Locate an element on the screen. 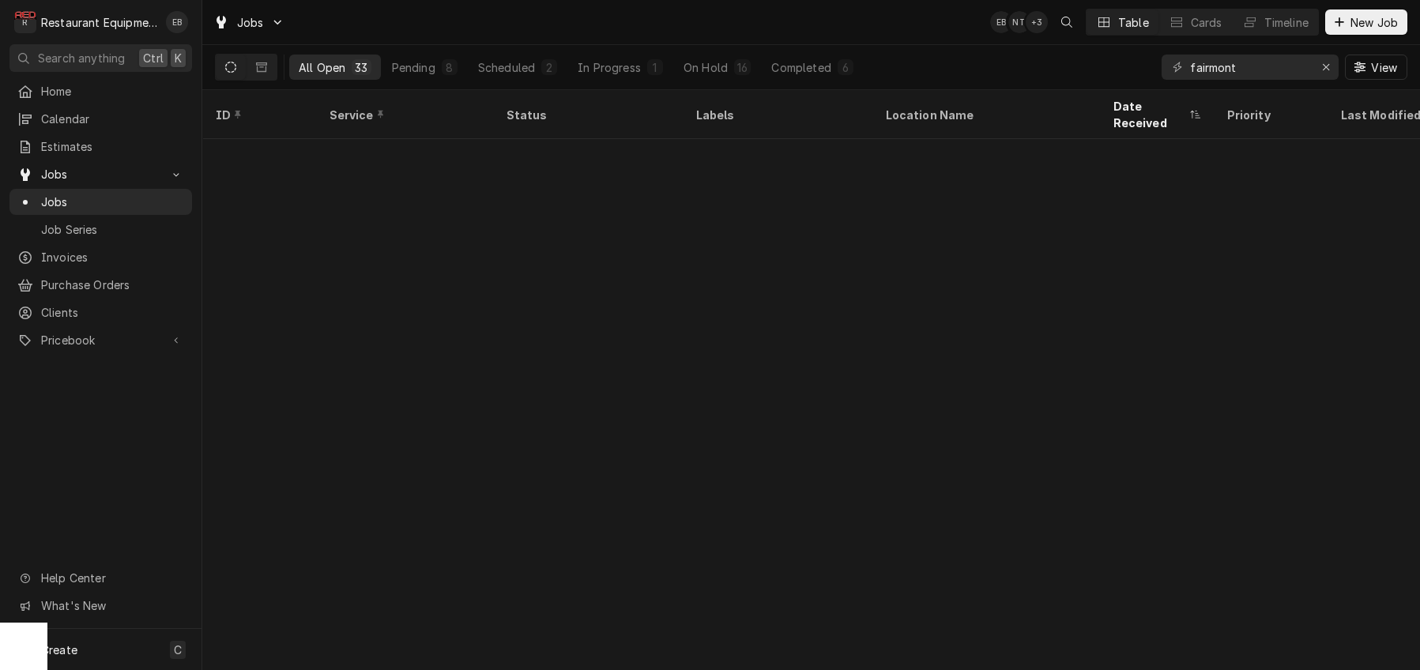 This screenshot has height=670, width=1420. div: 2 is located at coordinates (549, 67).